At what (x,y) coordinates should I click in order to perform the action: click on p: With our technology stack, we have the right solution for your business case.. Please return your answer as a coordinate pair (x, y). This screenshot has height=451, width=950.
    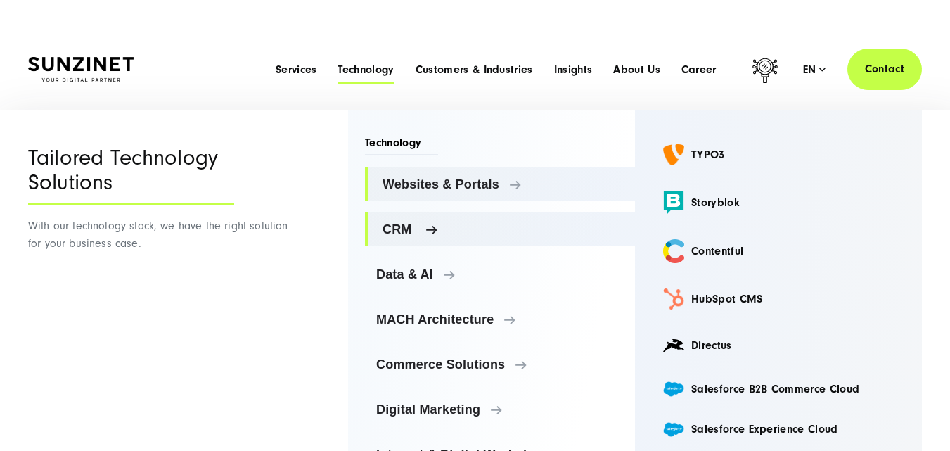
    Looking at the image, I should click on (160, 235).